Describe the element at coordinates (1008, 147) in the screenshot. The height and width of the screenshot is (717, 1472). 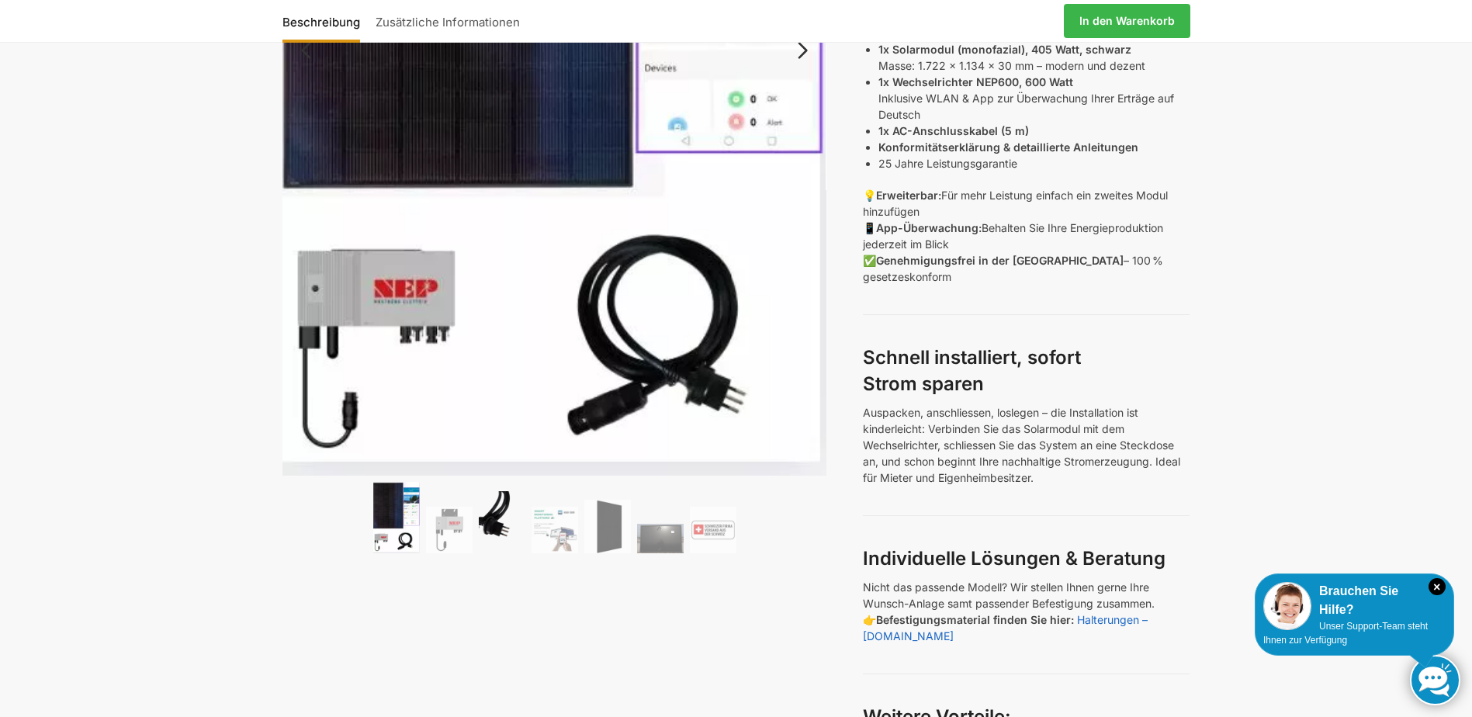
I see `strong: Konformitätserklärung & detaillierte Anleitungen` at that location.